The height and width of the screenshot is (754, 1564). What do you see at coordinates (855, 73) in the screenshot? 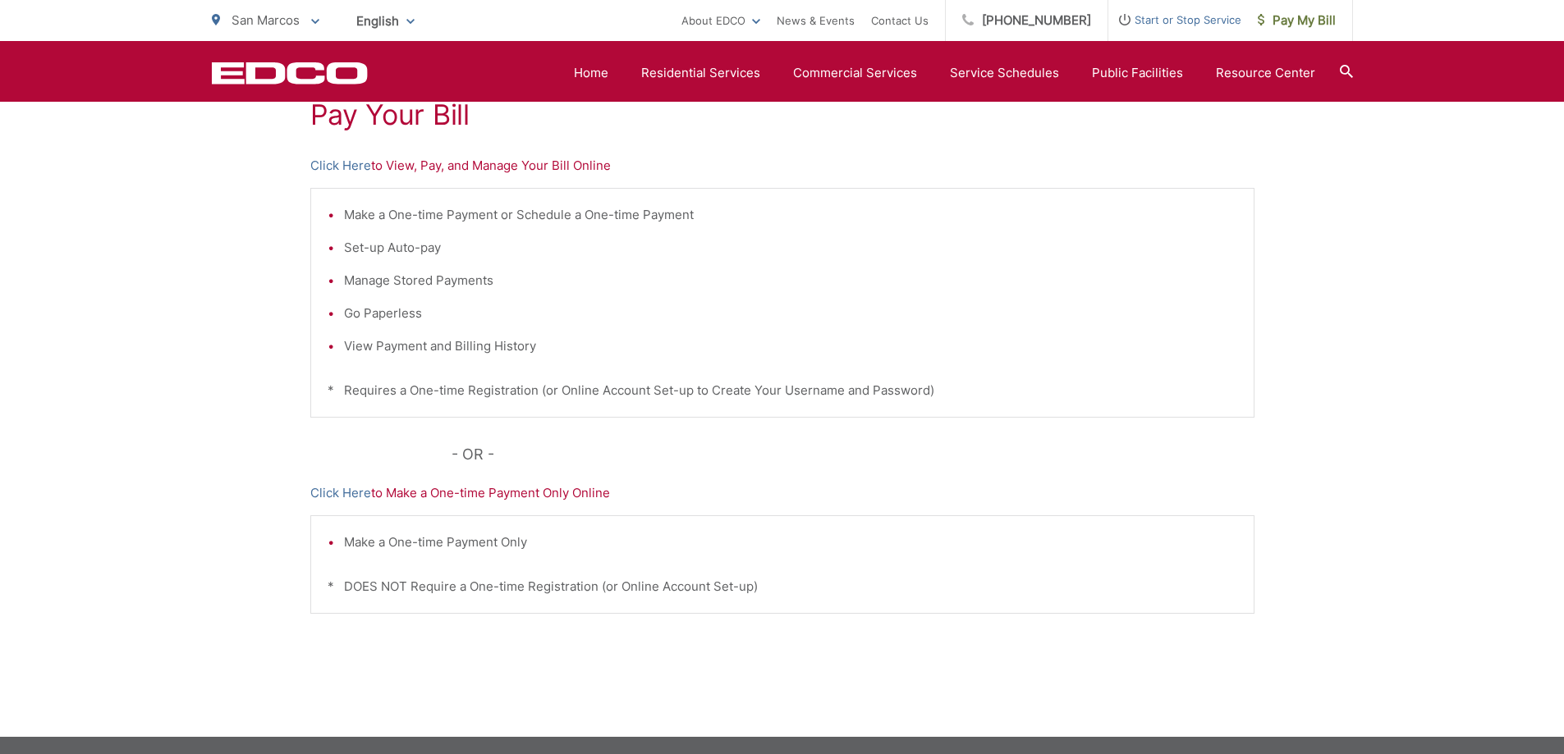
I see `a: Commercial Services` at bounding box center [855, 73].